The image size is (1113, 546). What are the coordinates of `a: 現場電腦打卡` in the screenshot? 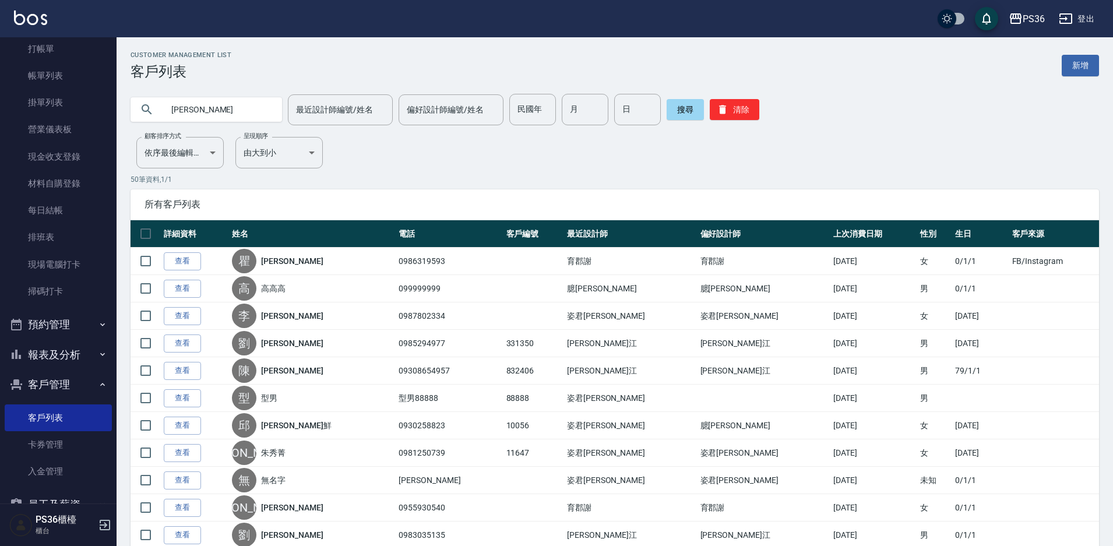 It's located at (58, 264).